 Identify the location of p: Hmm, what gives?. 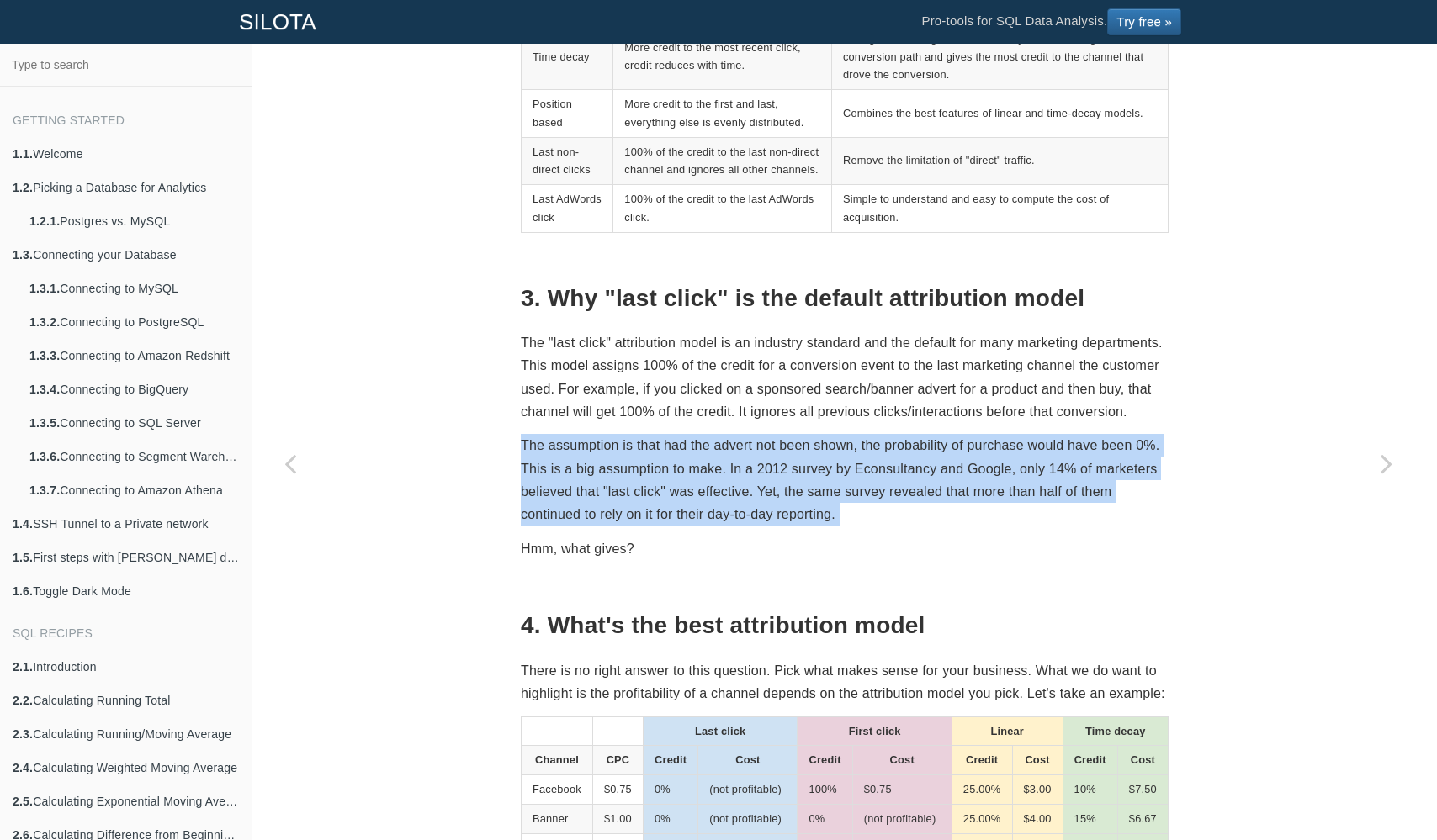
(844, 548).